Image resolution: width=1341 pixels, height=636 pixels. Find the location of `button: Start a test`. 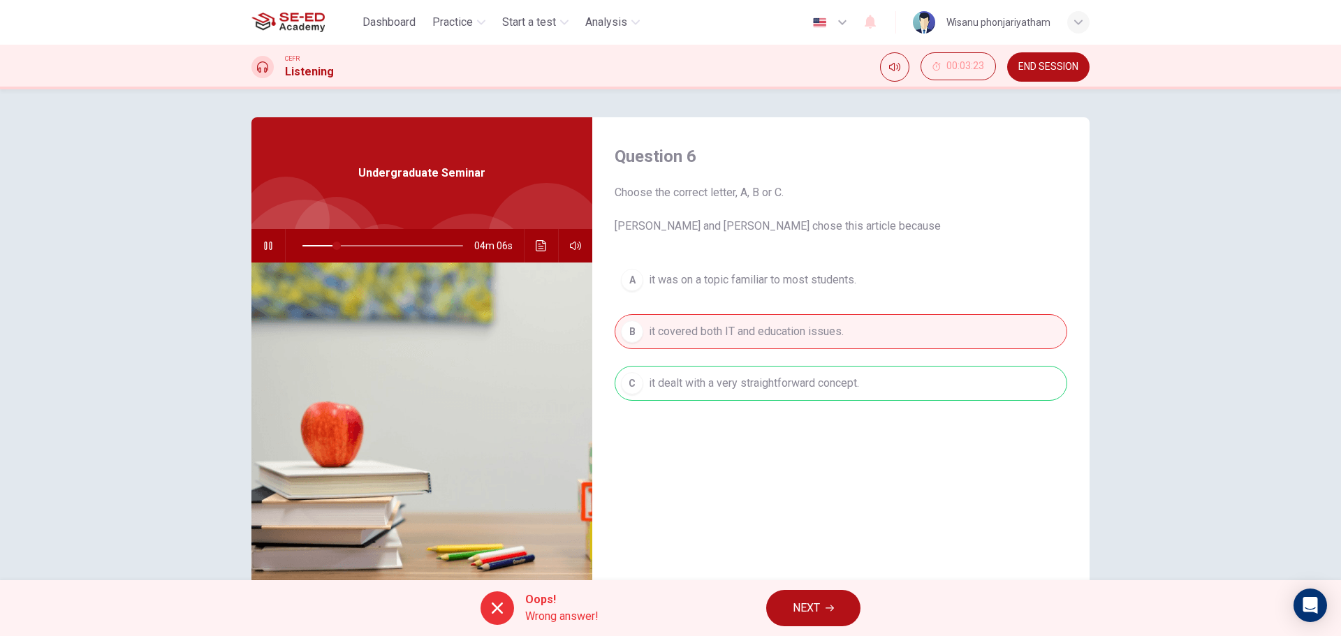

button: Start a test is located at coordinates (535, 22).